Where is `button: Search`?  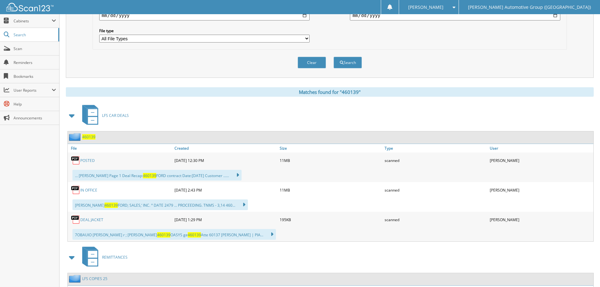
button: Search is located at coordinates (348, 62).